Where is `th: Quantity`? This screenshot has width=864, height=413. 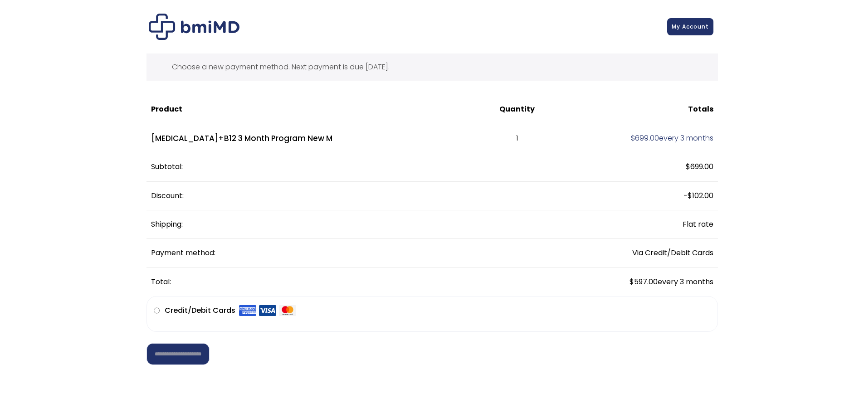
th: Quantity is located at coordinates (516, 109).